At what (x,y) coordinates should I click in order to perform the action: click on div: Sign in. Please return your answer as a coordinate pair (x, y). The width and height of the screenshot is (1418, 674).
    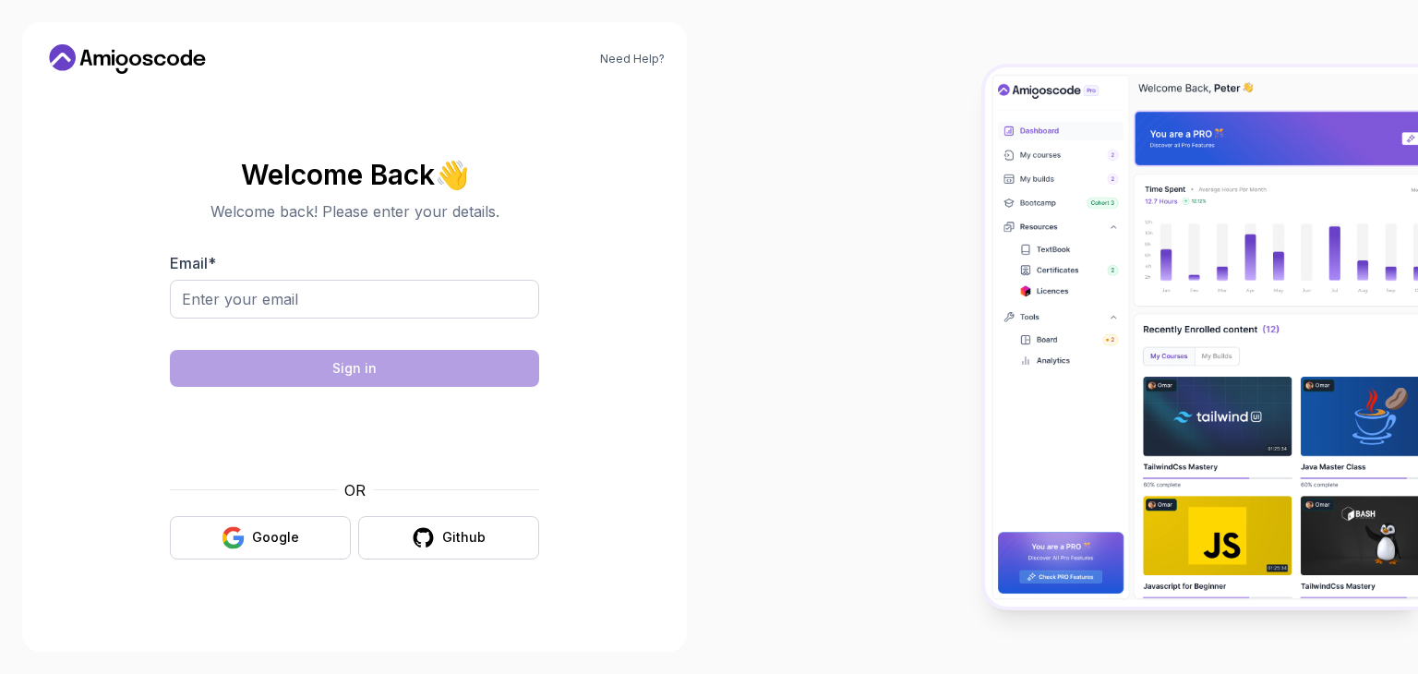
    Looking at the image, I should click on (354, 368).